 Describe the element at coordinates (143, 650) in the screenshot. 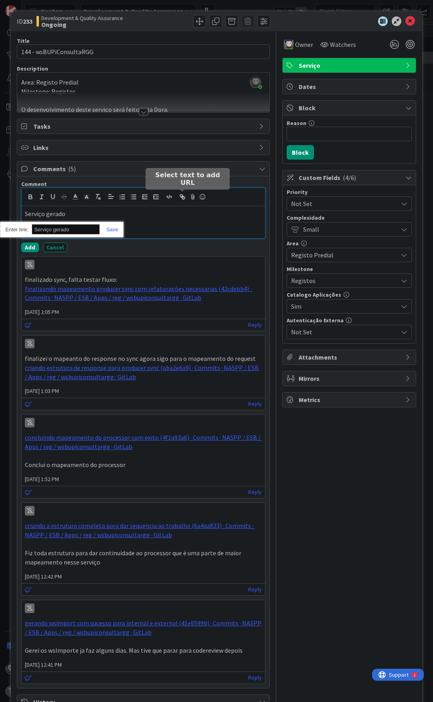

I see `p: Gerei os wsImporte ja faz alguns dias. Mas tive que parar para codereview depois` at that location.